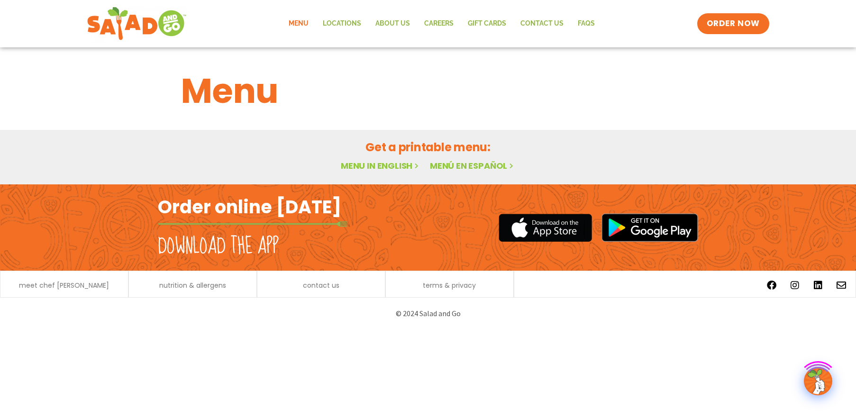  I want to click on a: FAQs, so click(587, 24).